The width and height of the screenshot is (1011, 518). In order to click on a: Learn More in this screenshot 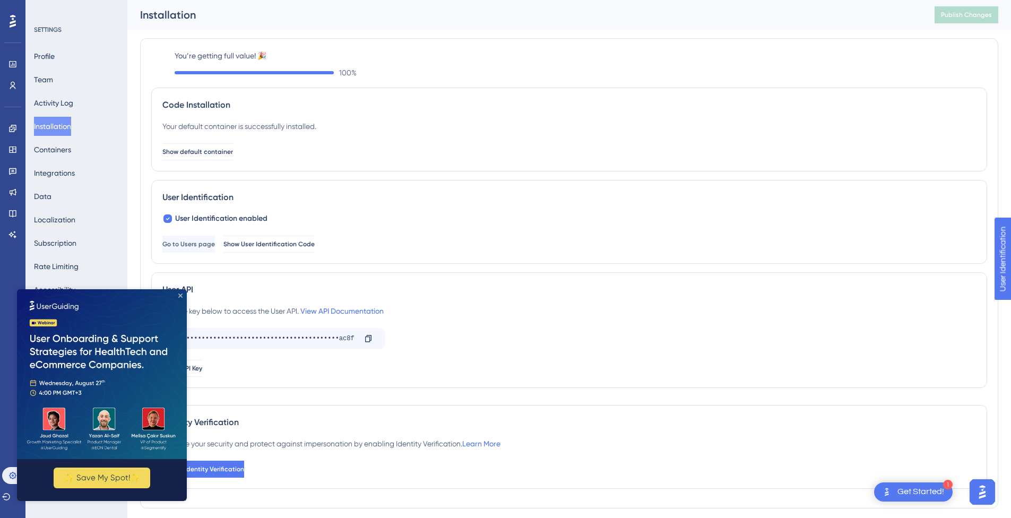, I will do `click(481, 444)`.